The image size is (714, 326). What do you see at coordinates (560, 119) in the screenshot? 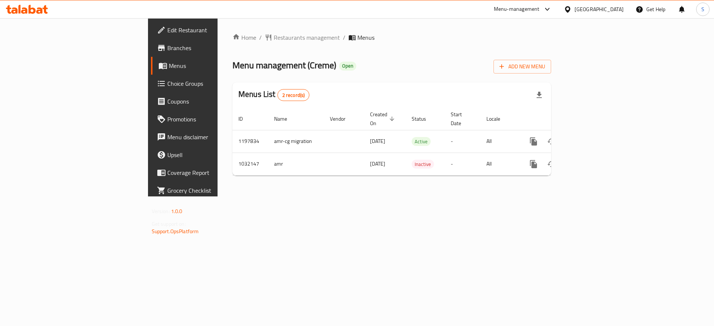
I see `th: Actions` at bounding box center [560, 119].